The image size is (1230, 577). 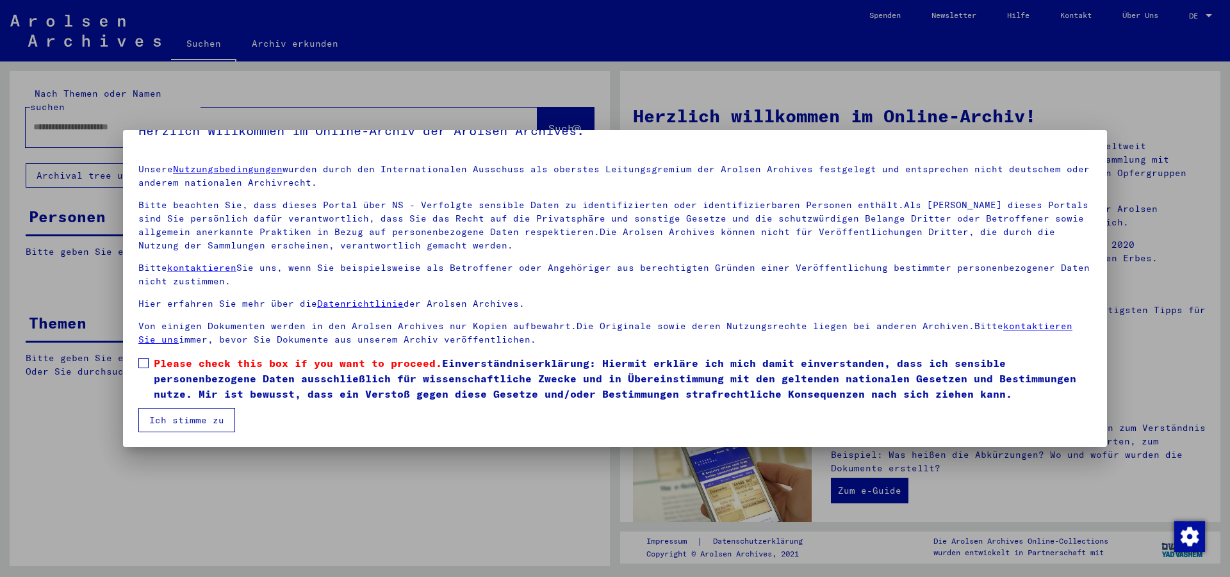 What do you see at coordinates (605, 332) in the screenshot?
I see `a: kontaktieren Sie uns` at bounding box center [605, 332].